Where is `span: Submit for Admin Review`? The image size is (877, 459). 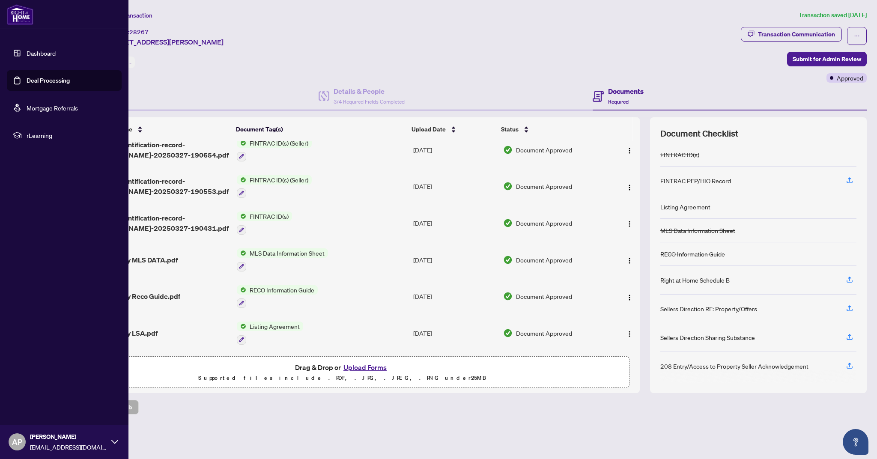
span: Submit for Admin Review is located at coordinates (826, 59).